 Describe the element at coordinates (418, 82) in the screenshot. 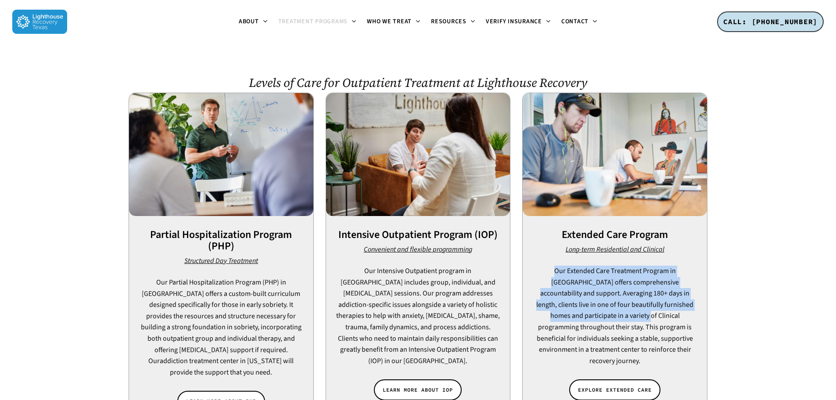

I see `h2: Levels of Care for Outpatient Treatment at Lighthouse Recovery` at that location.